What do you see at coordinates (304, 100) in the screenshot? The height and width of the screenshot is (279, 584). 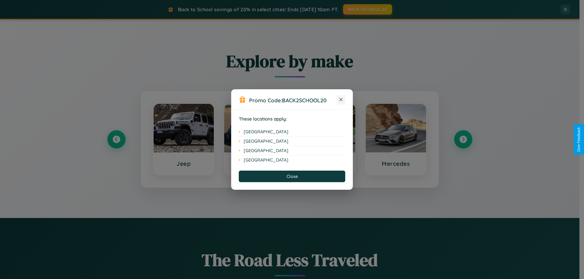 I see `b: BACK2SCHOOL20` at bounding box center [304, 100].